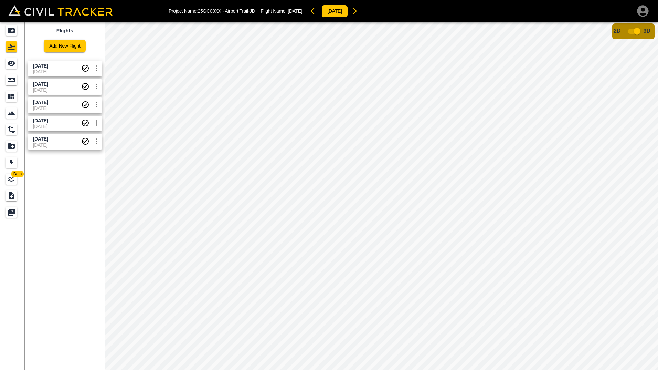 Image resolution: width=658 pixels, height=370 pixels. What do you see at coordinates (281, 11) in the screenshot?
I see `p: Flight Name:` at bounding box center [281, 11].